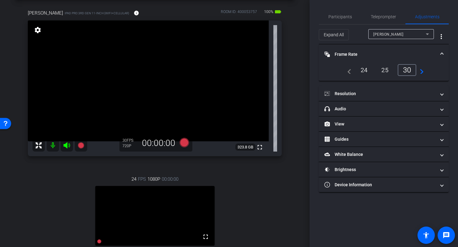  What do you see at coordinates (364, 70) in the screenshot?
I see `div: 24` at bounding box center [364, 70].